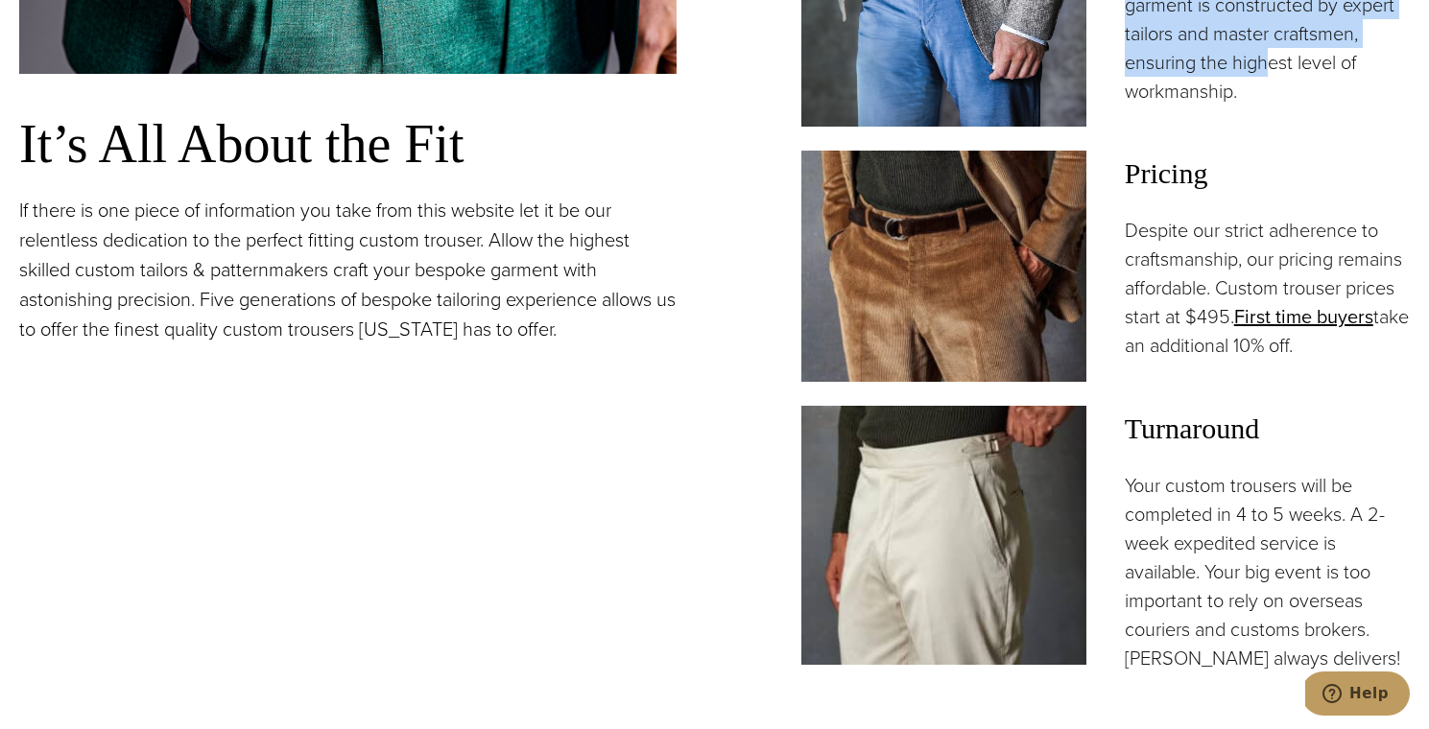 The image size is (1429, 729). I want to click on img: Client wearing brown corduroy custom made dress trousers fabric by Holland & Sherry., so click(943, 266).